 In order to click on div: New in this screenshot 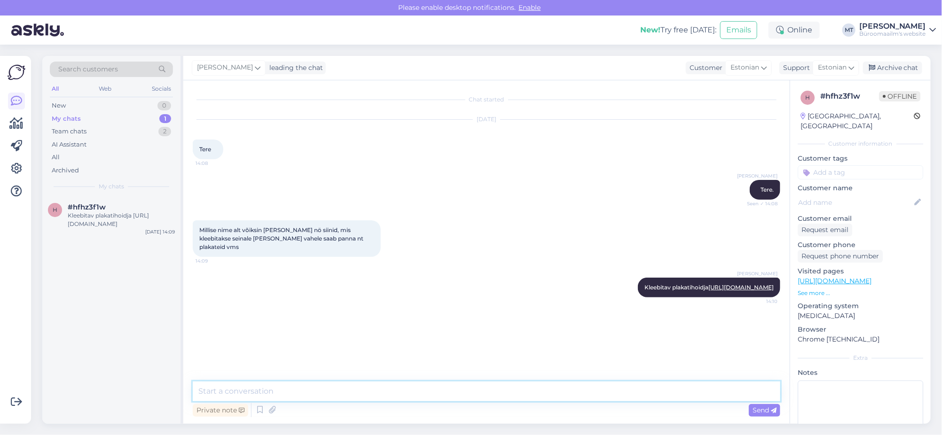, I will do `click(59, 106)`.